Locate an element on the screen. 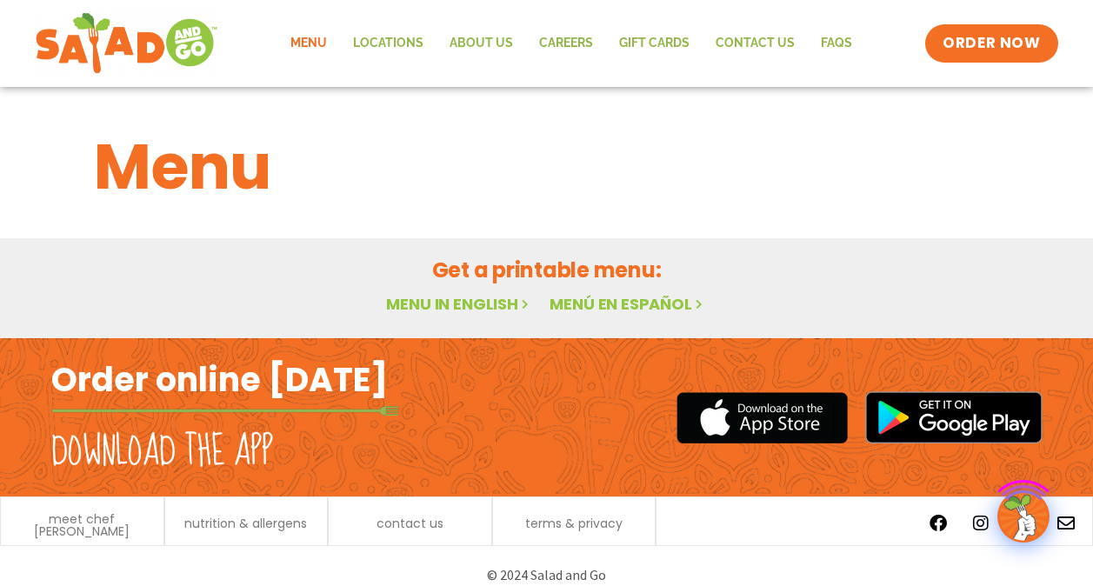 This screenshot has height=586, width=1093. span: contact us is located at coordinates (409, 523).